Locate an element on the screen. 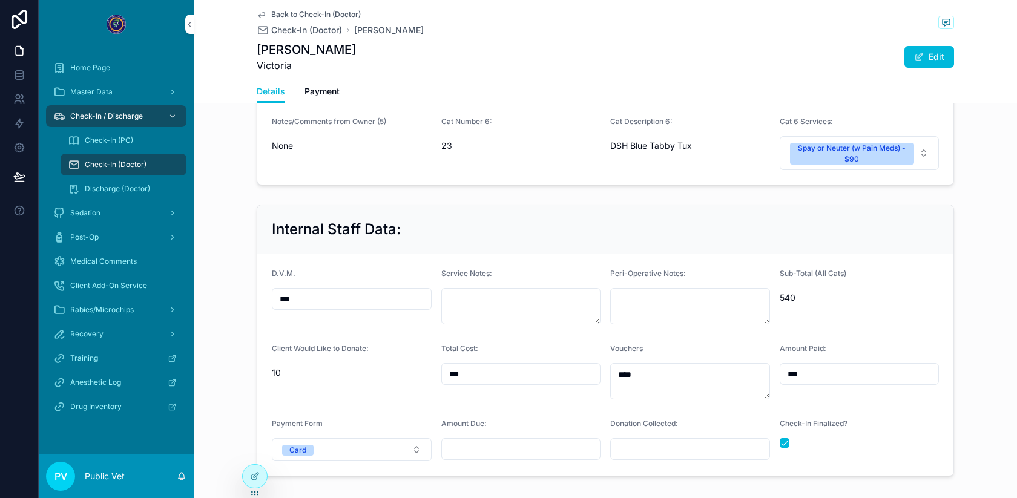  span: Check-In (PC) is located at coordinates (109, 140).